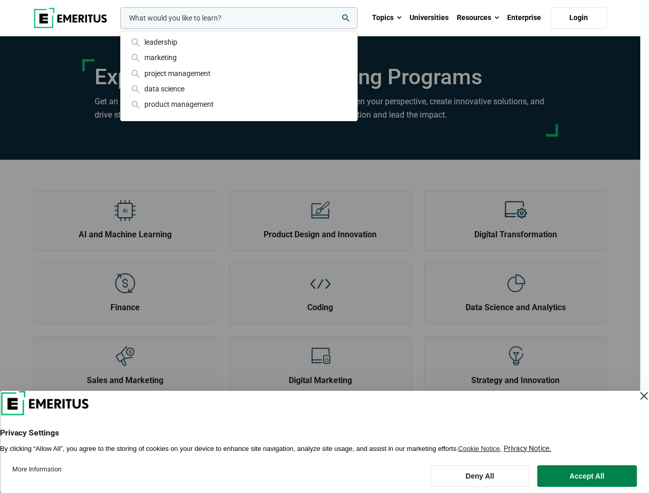  Describe the element at coordinates (239, 42) in the screenshot. I see `div: leadership` at that location.